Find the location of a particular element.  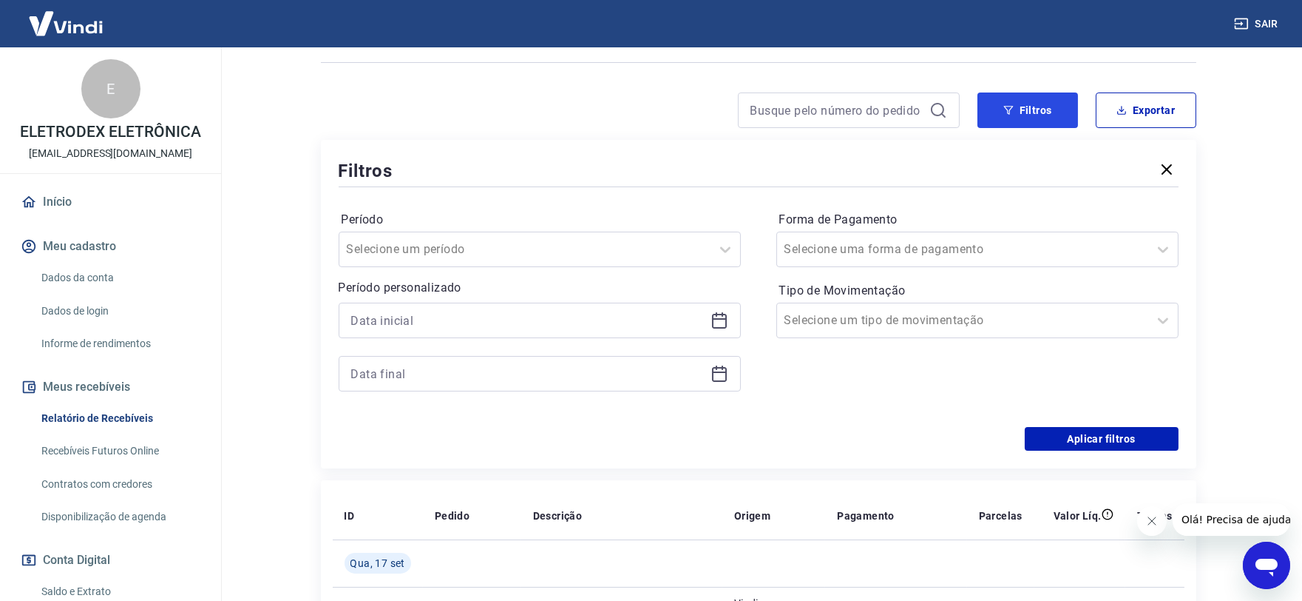

p: Origem is located at coordinates (752, 515).